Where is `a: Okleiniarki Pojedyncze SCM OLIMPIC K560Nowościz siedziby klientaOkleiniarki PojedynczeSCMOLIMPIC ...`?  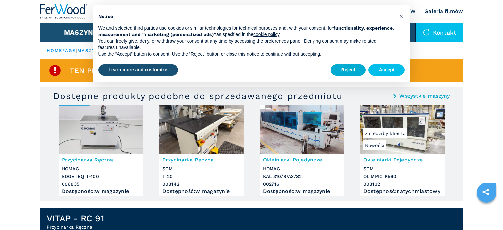 a: Okleiniarki Pojedyncze SCM OLIMPIC K560Nowościz siedziby klientaOkleiniarki PojedynczeSCMOLIMPIC ... is located at coordinates (403, 150).